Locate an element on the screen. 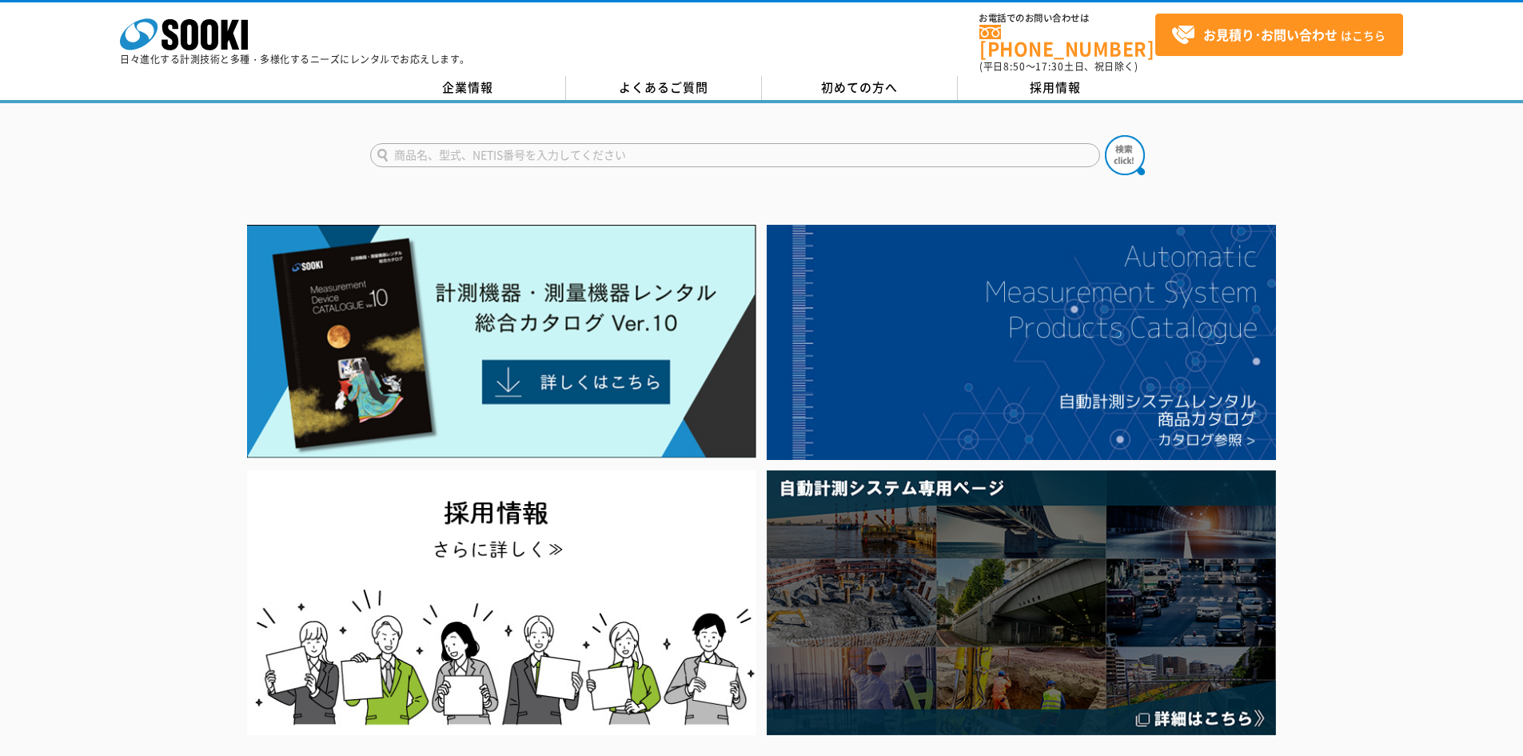 This screenshot has height=756, width=1523. a: 初めての方へ is located at coordinates (860, 88).